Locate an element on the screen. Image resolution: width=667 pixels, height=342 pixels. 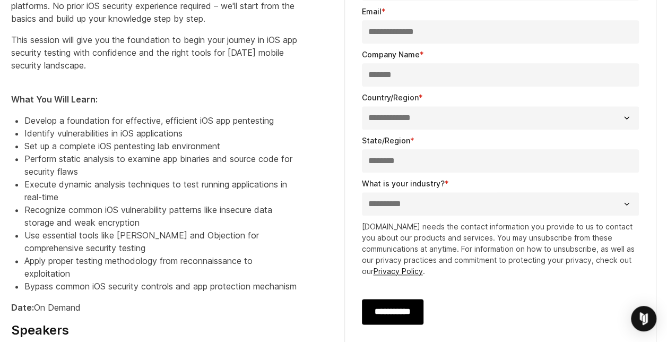
li: Develop a foundation for effective, efficient iOS app pentesting is located at coordinates (161, 120).